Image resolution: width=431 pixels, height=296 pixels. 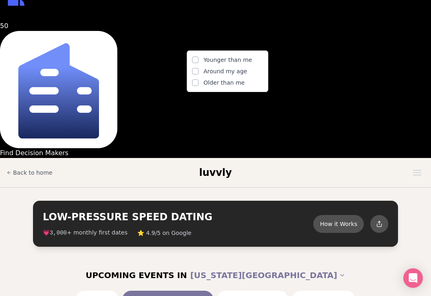 What do you see at coordinates (196, 71) in the screenshot?
I see `button: Around my age` at bounding box center [196, 71].